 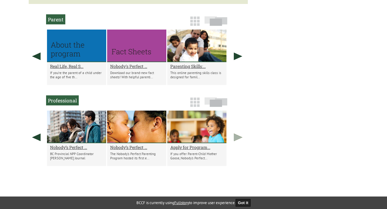 What do you see at coordinates (56, 19) in the screenshot?
I see `h2: Parent` at bounding box center [56, 19].